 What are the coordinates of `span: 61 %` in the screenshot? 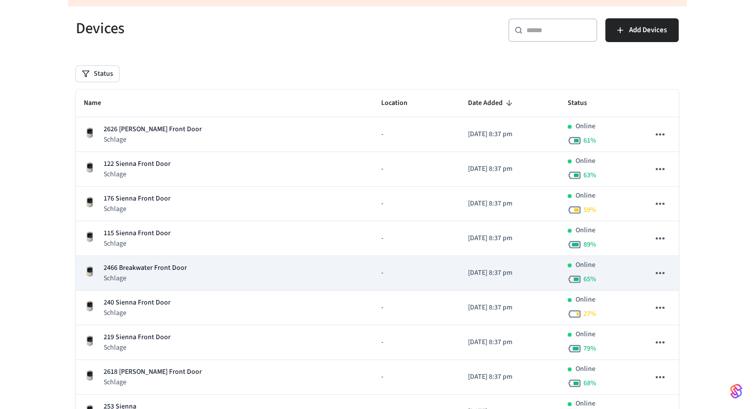 It's located at (590, 141).